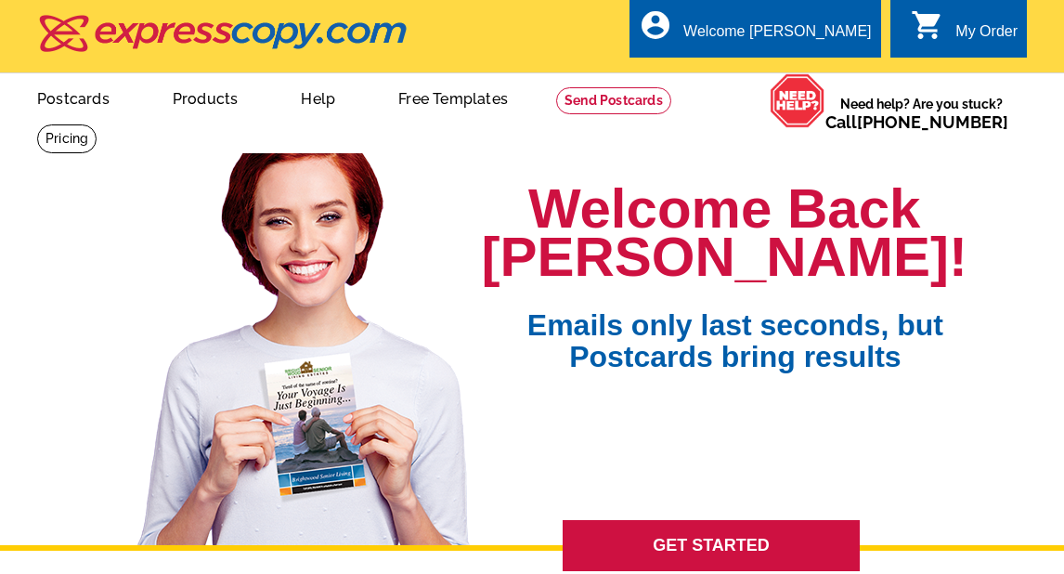 Image resolution: width=1064 pixels, height=574 pixels. I want to click on a: Postcards, so click(73, 97).